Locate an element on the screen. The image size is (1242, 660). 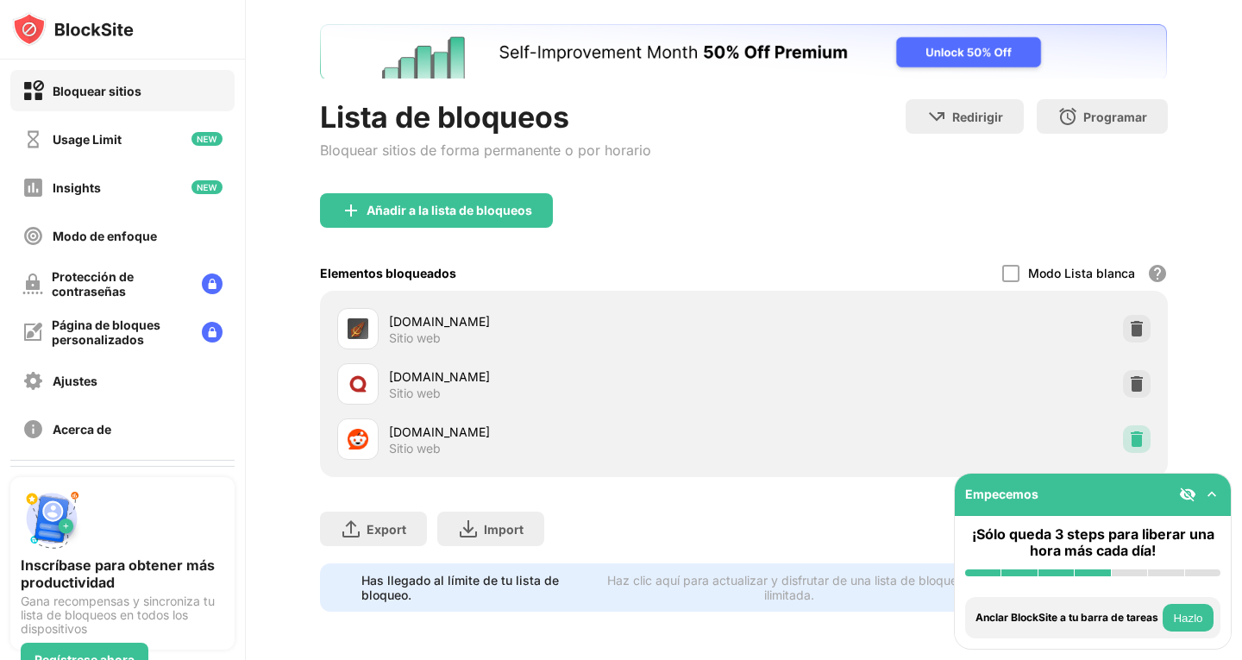
img: customize-block-page-off.svg is located at coordinates (33, 332).